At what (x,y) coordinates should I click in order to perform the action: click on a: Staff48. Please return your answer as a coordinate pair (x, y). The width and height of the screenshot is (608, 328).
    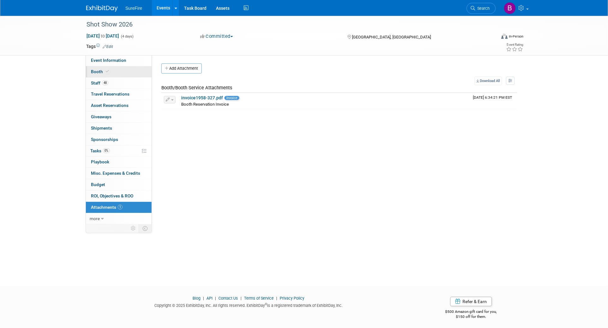
    Looking at the image, I should click on (119, 83).